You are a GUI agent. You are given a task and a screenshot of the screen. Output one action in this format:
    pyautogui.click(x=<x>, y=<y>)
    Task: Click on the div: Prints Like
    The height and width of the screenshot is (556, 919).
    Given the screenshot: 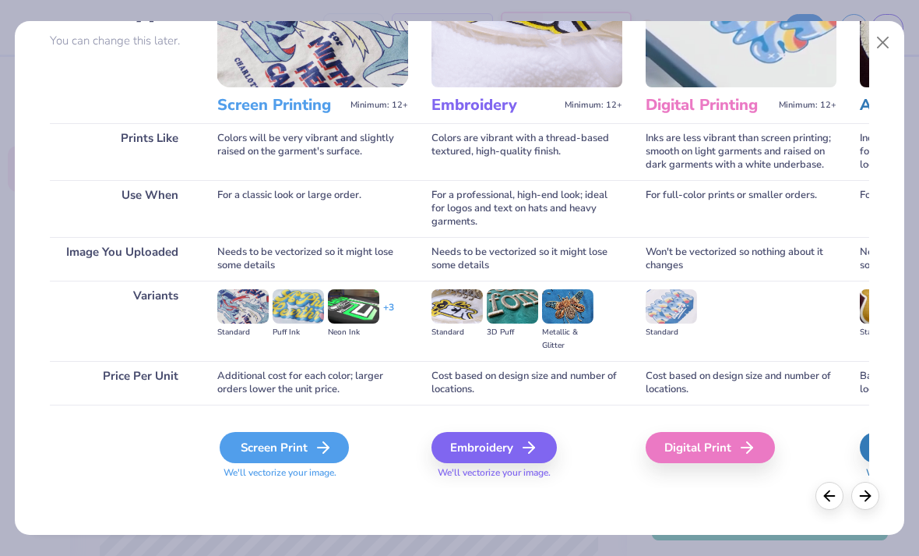 What is the action you would take?
    pyautogui.click(x=122, y=151)
    